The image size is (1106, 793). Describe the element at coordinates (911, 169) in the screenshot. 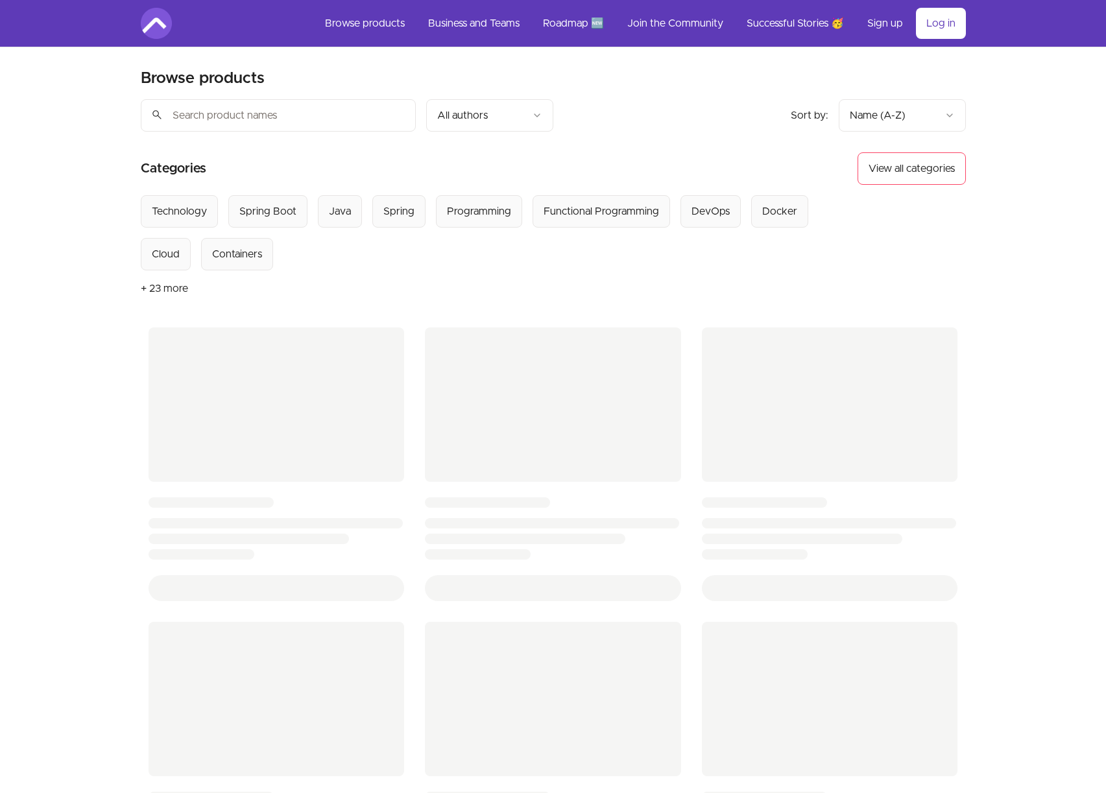

I see `button: View all categories` at that location.